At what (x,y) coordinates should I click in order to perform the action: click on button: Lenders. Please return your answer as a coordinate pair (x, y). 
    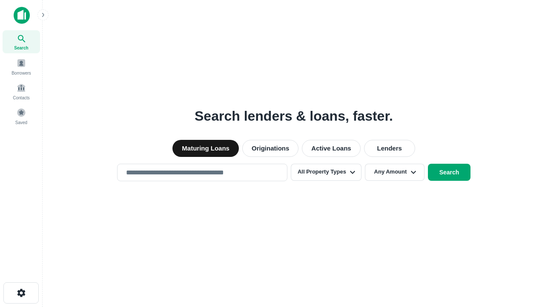
    Looking at the image, I should click on (393, 148).